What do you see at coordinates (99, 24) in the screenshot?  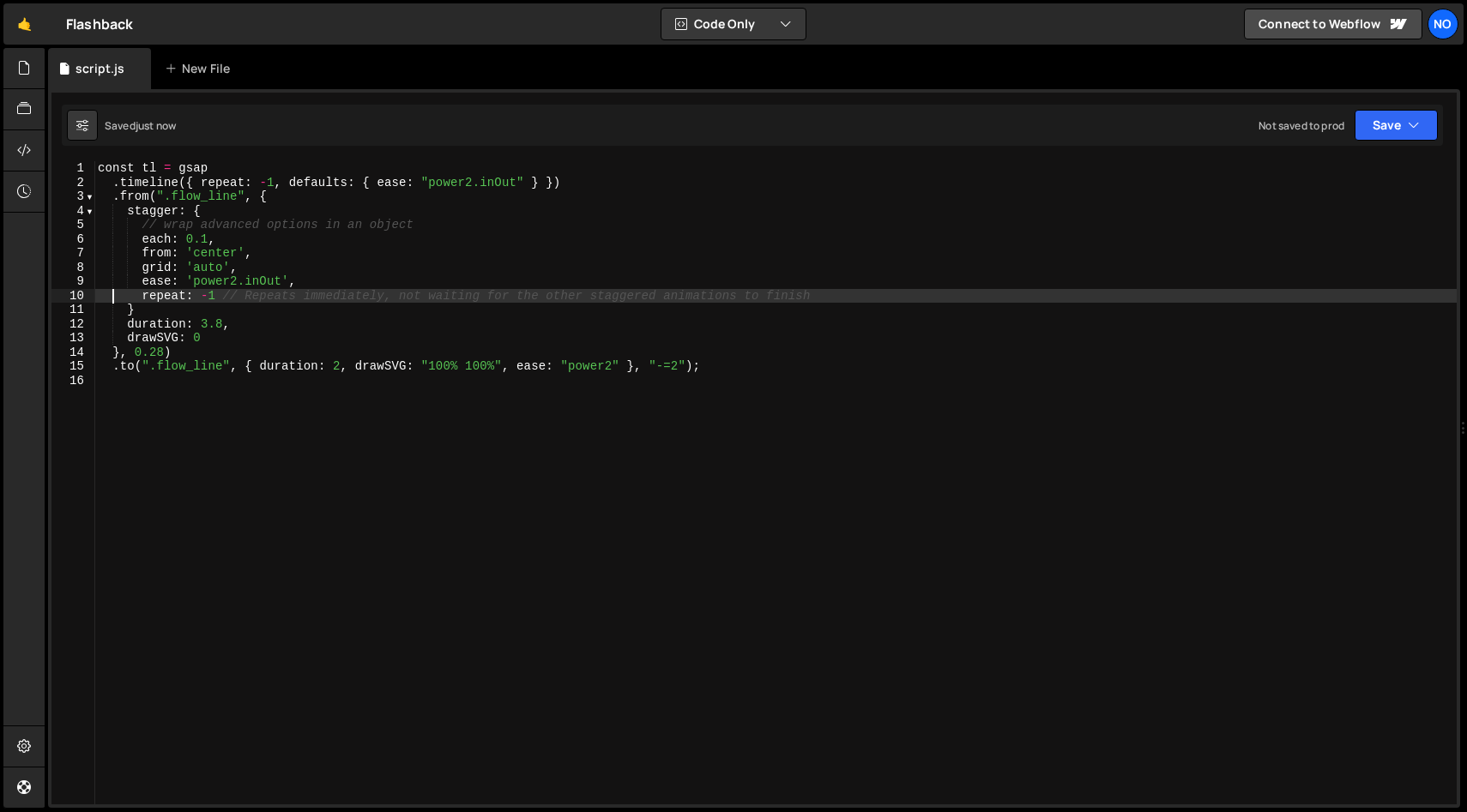 I see `div: Flashback` at bounding box center [99, 24].